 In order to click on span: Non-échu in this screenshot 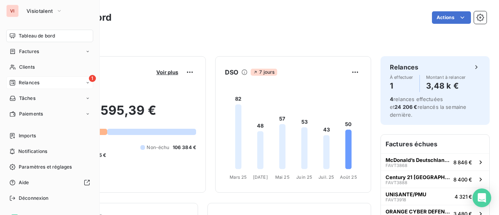, I will do `click(158, 147)`.